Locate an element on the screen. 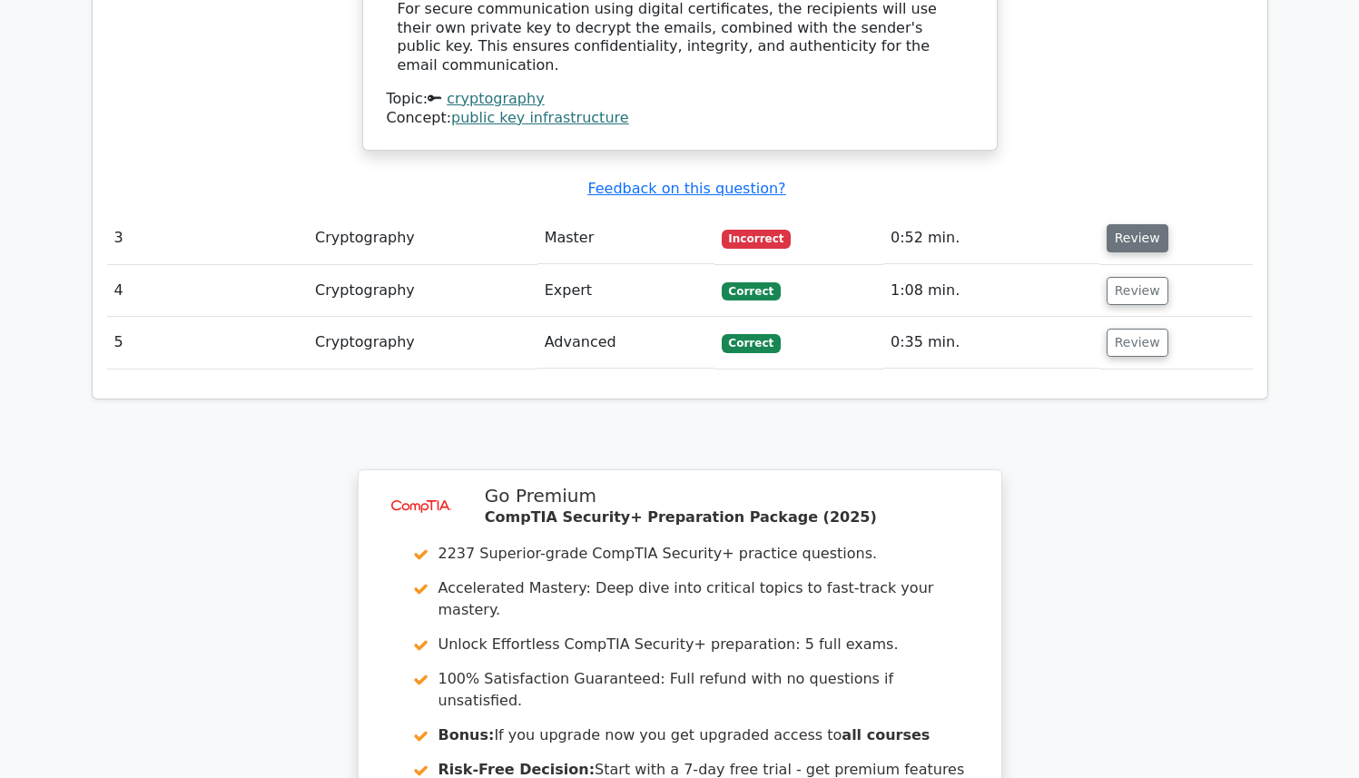 The width and height of the screenshot is (1359, 778). div: Concept: is located at coordinates (680, 118).